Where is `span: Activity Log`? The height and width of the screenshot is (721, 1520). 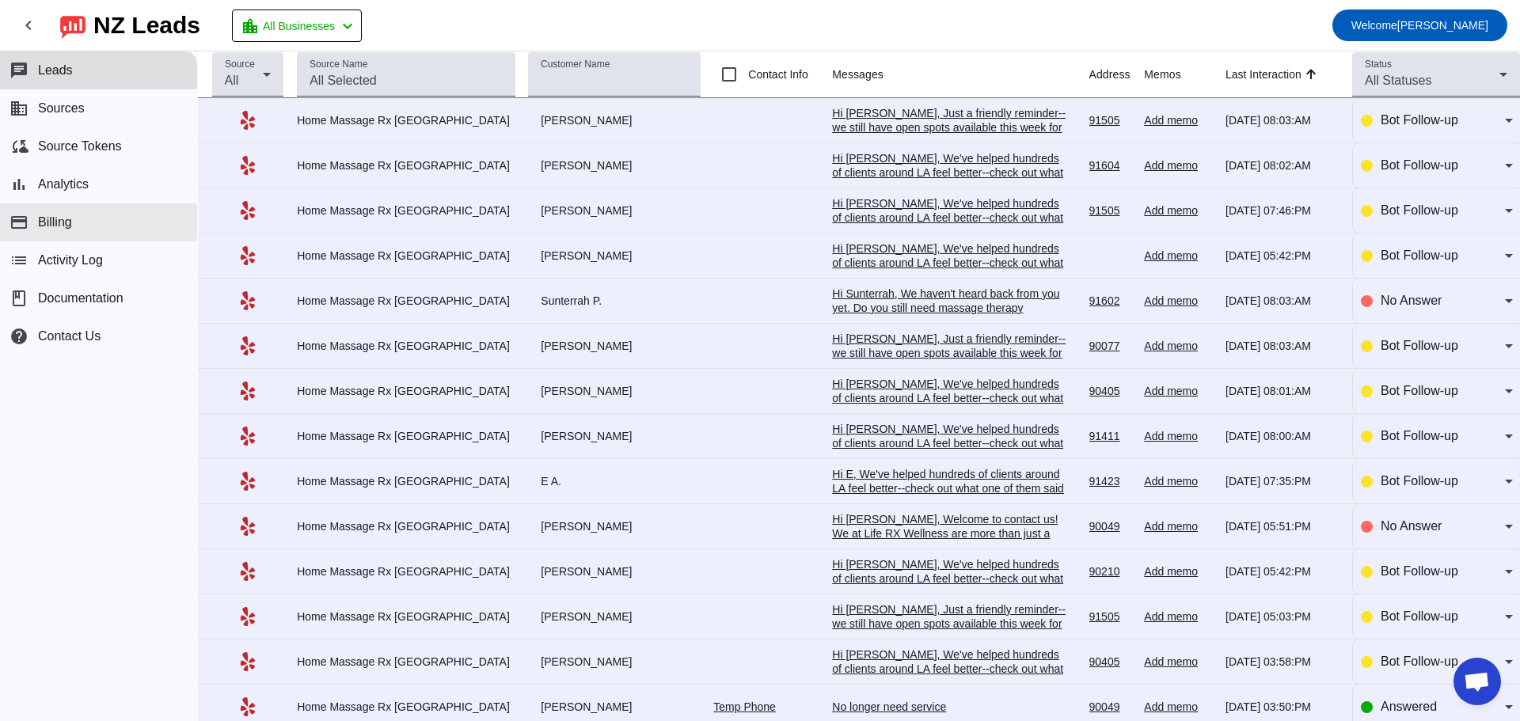
span: Activity Log is located at coordinates (70, 260).